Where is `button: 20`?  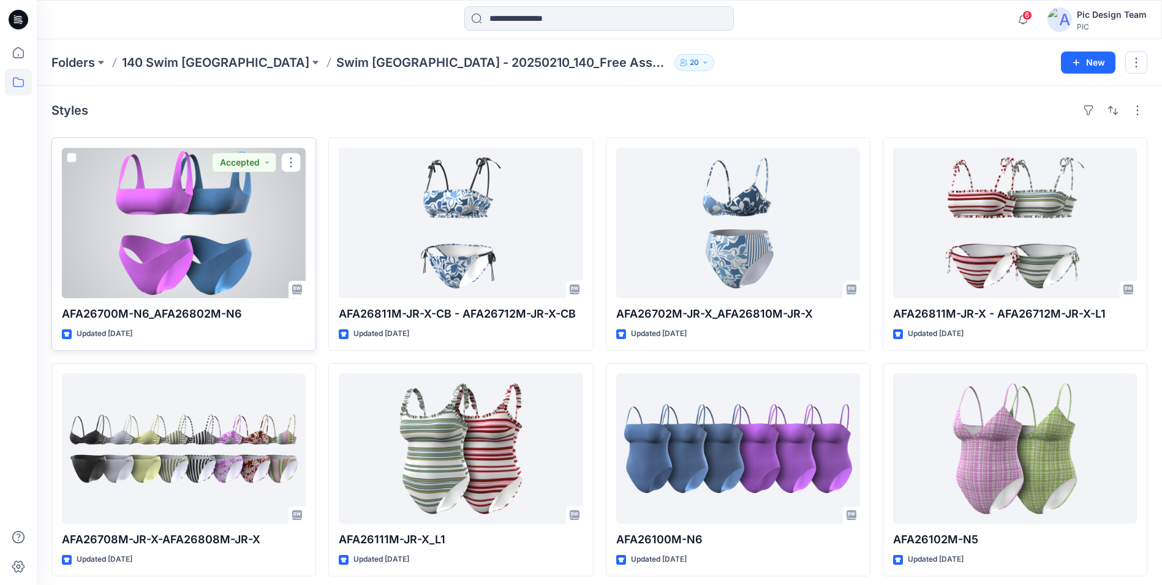
button: 20 is located at coordinates (694, 63).